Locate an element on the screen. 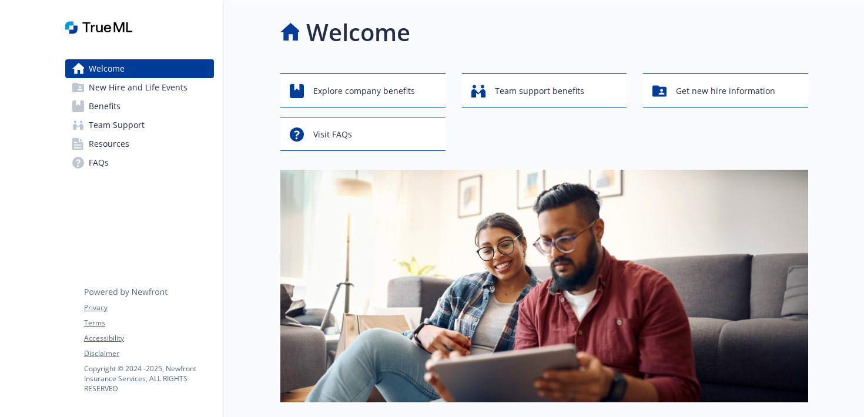 The width and height of the screenshot is (864, 417). span: Welcome is located at coordinates (106, 69).